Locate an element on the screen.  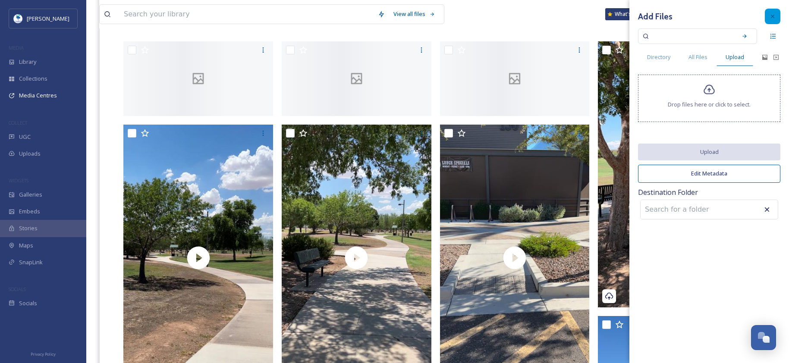
span: WIDGETS is located at coordinates (19, 180).